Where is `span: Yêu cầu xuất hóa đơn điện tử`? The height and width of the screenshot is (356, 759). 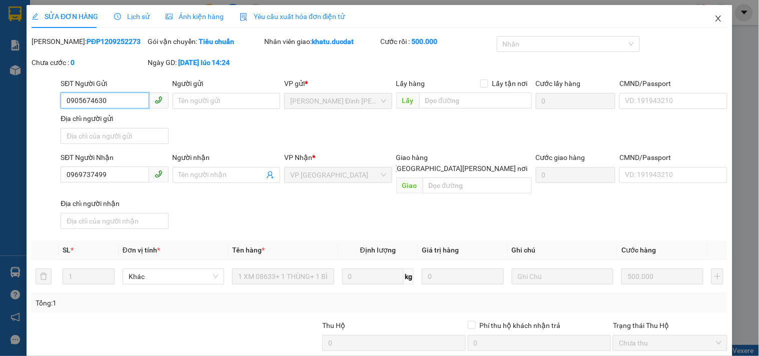 span: Yêu cầu xuất hóa đơn điện tử is located at coordinates (292, 17).